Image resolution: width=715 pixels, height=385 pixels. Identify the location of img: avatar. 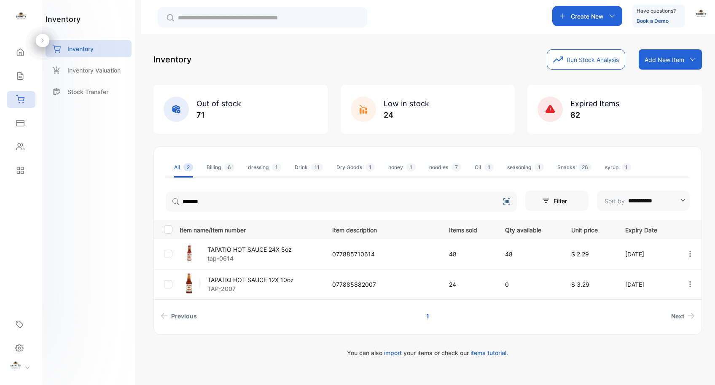
(701, 15).